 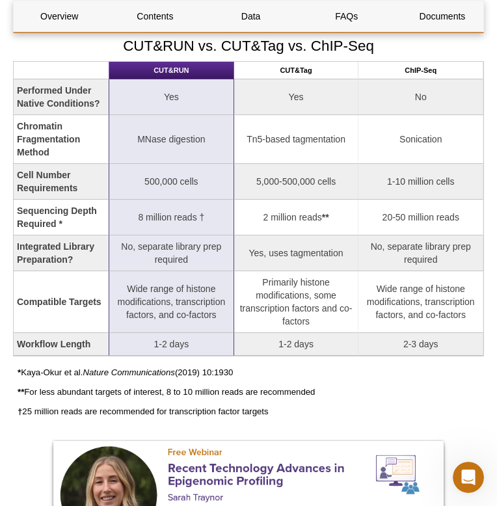 I want to click on p: Kaya-Okur et al. (2019) 10:1930, so click(x=251, y=373).